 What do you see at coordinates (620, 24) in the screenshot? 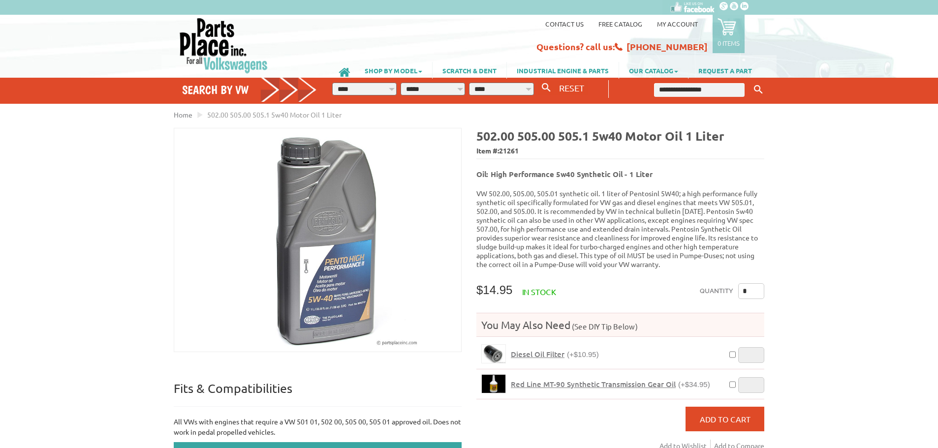
I see `a: Free Catalog` at bounding box center [620, 24].